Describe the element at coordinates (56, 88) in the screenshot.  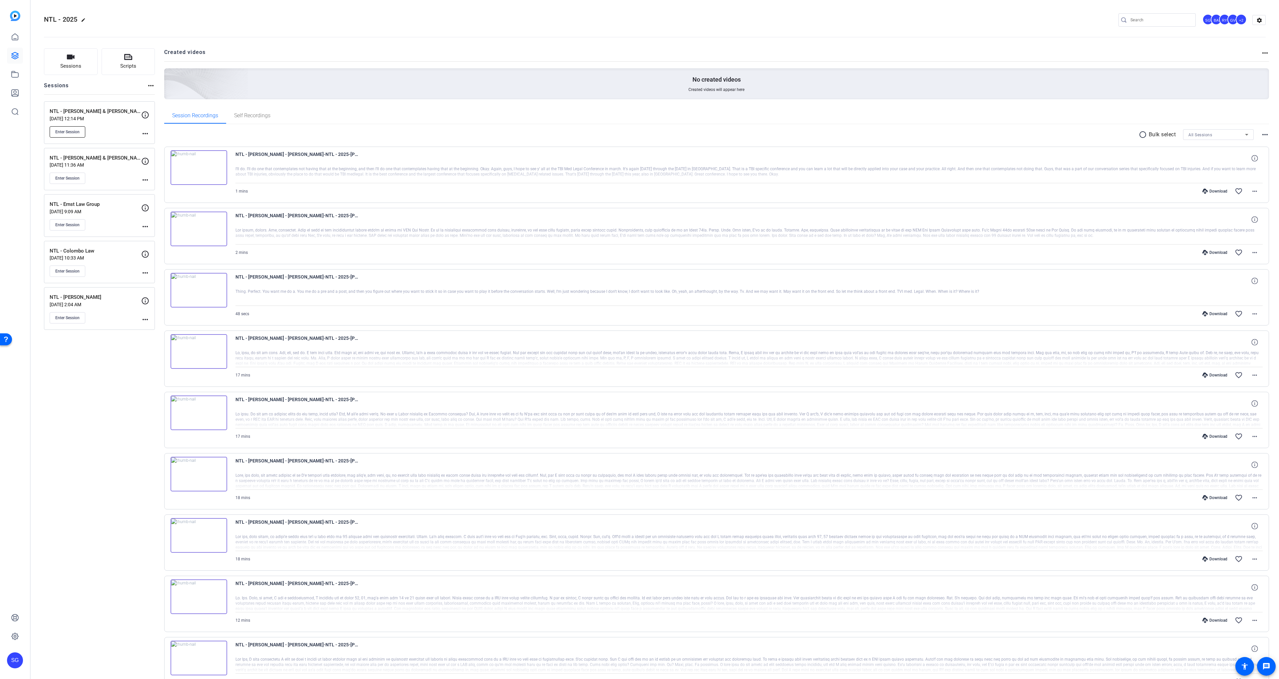
I see `h2: Sessions` at that location.